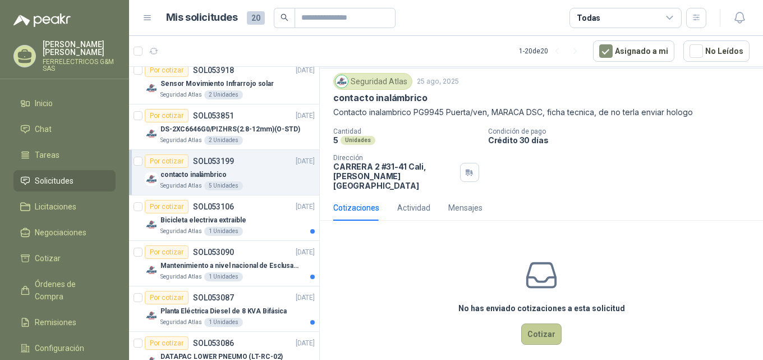 The height and width of the screenshot is (360, 763). Describe the element at coordinates (213, 252) in the screenshot. I see `p: SOL053090` at that location.